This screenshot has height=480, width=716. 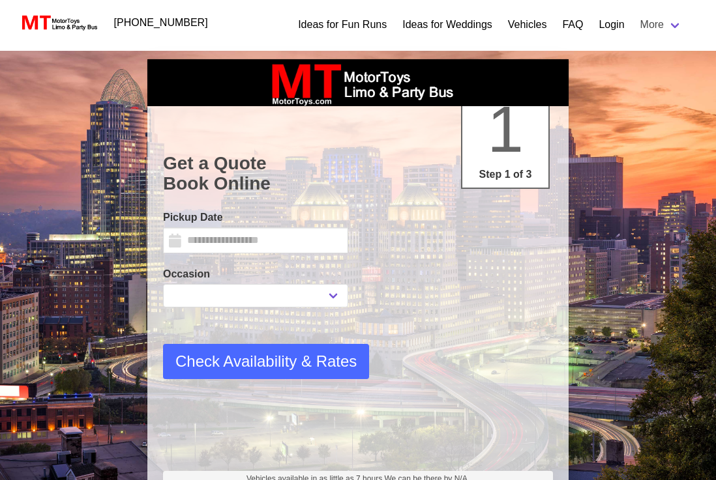 I want to click on p: Step 1 of 3, so click(x=505, y=175).